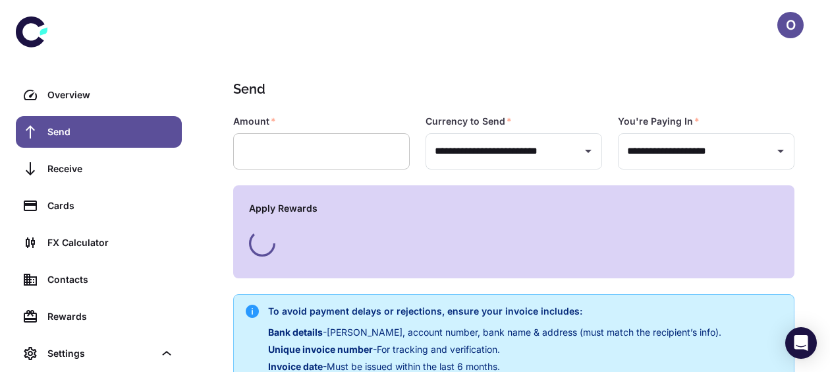  Describe the element at coordinates (99, 95) in the screenshot. I see `a: Overview` at that location.